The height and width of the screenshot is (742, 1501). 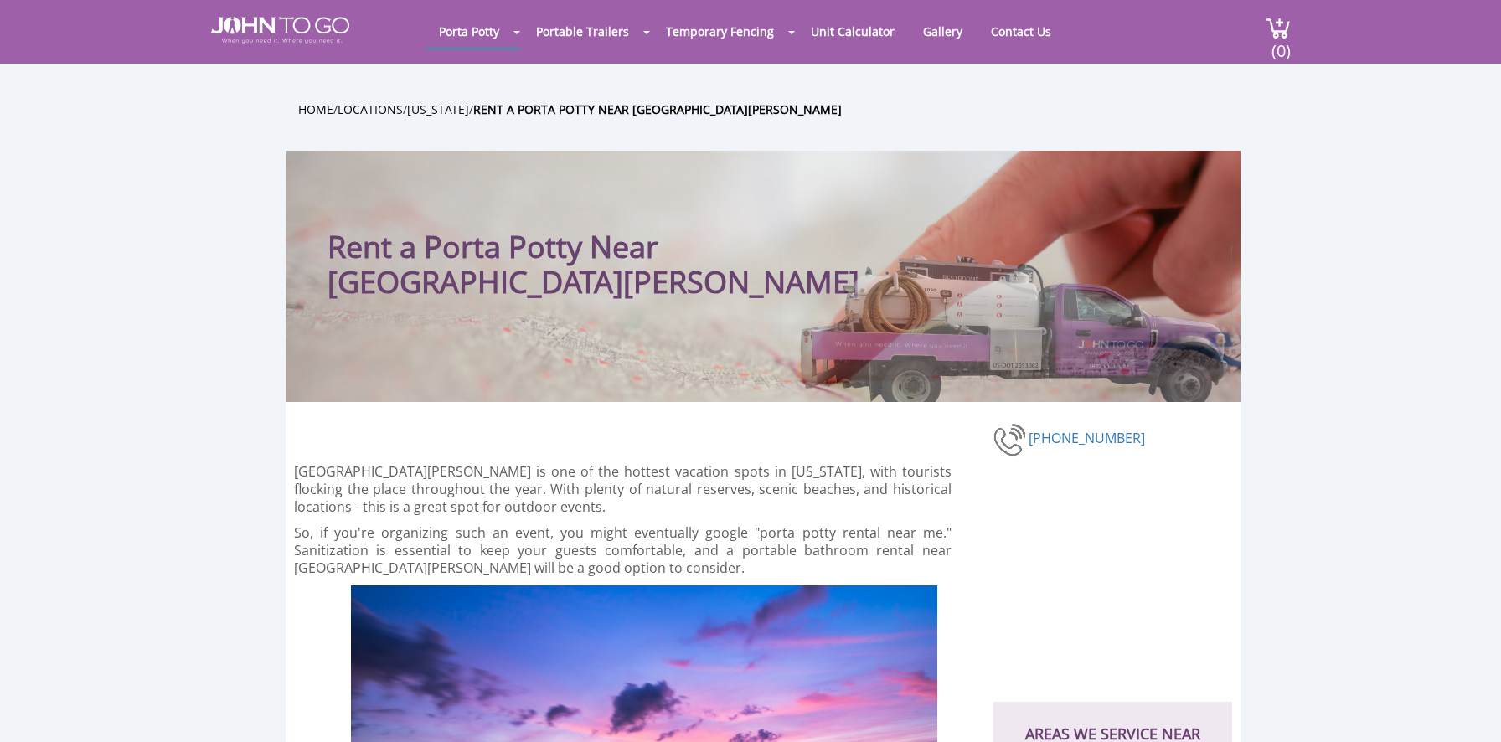 I want to click on a: Temporary Fencing, so click(x=720, y=31).